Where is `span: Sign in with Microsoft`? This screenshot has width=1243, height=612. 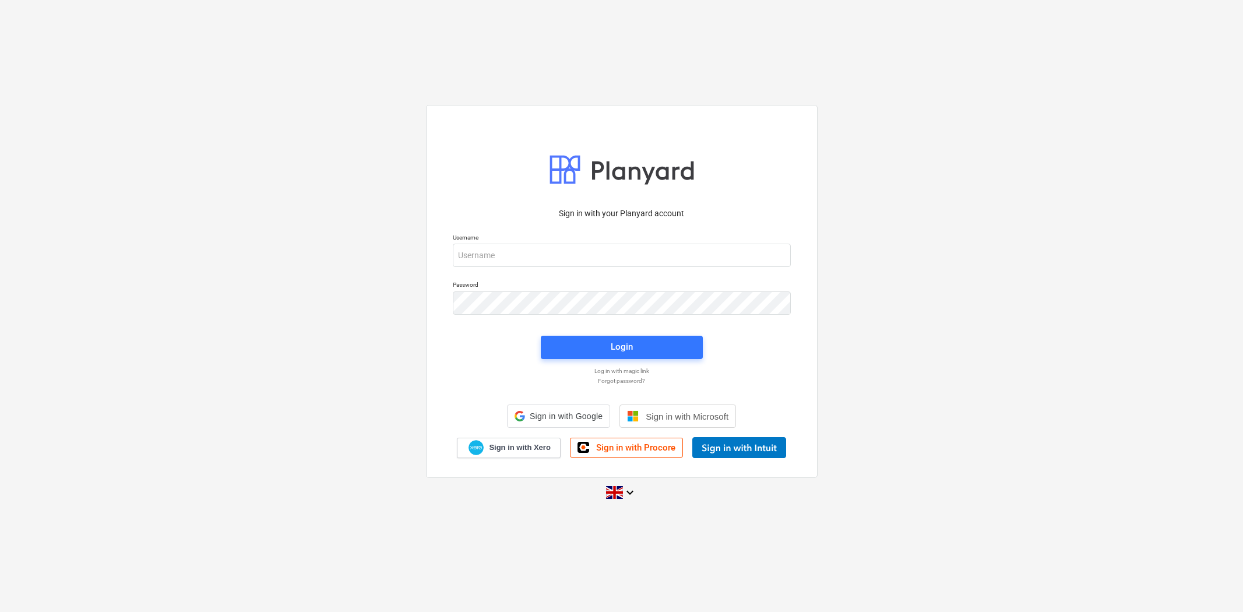
span: Sign in with Microsoft is located at coordinates (687, 416).